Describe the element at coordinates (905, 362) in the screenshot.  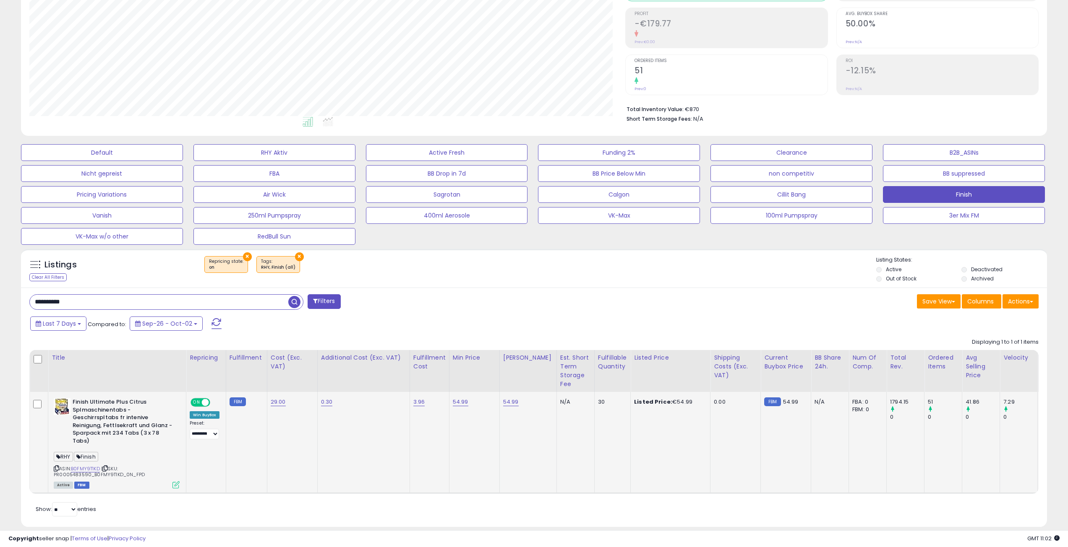
I see `div: Total Rev.` at that location.